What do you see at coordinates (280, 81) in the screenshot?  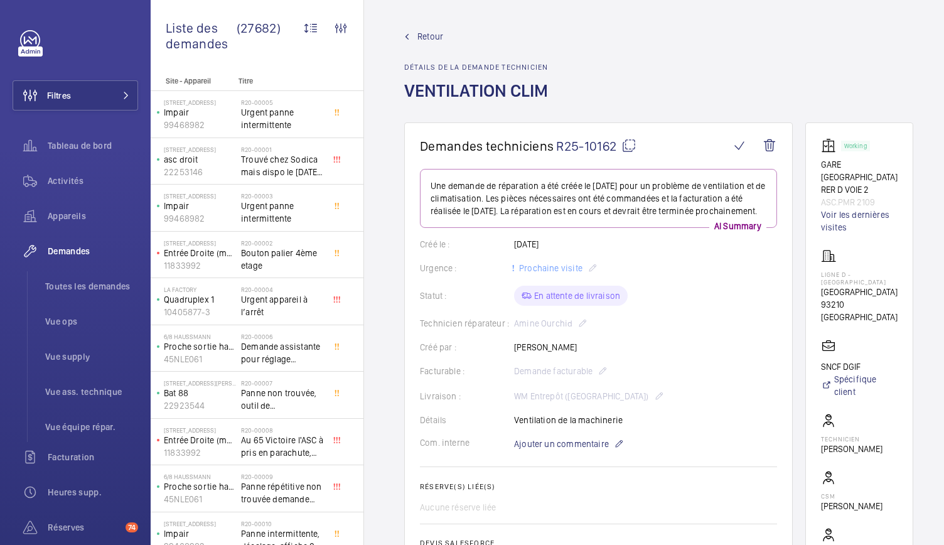 I see `p: Titre` at bounding box center [280, 81].